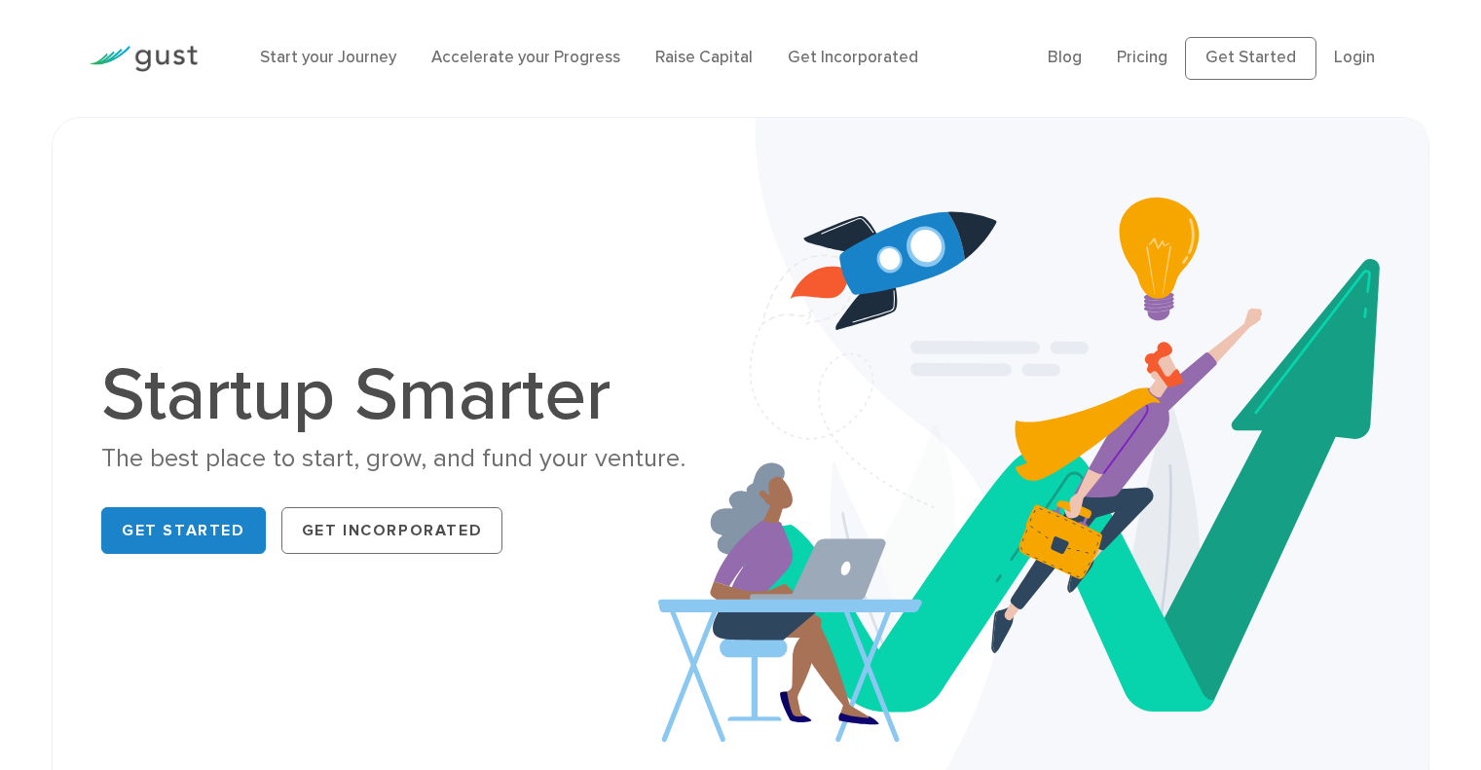 Image resolution: width=1481 pixels, height=770 pixels. Describe the element at coordinates (526, 57) in the screenshot. I see `a: Accelerate your Progress` at that location.